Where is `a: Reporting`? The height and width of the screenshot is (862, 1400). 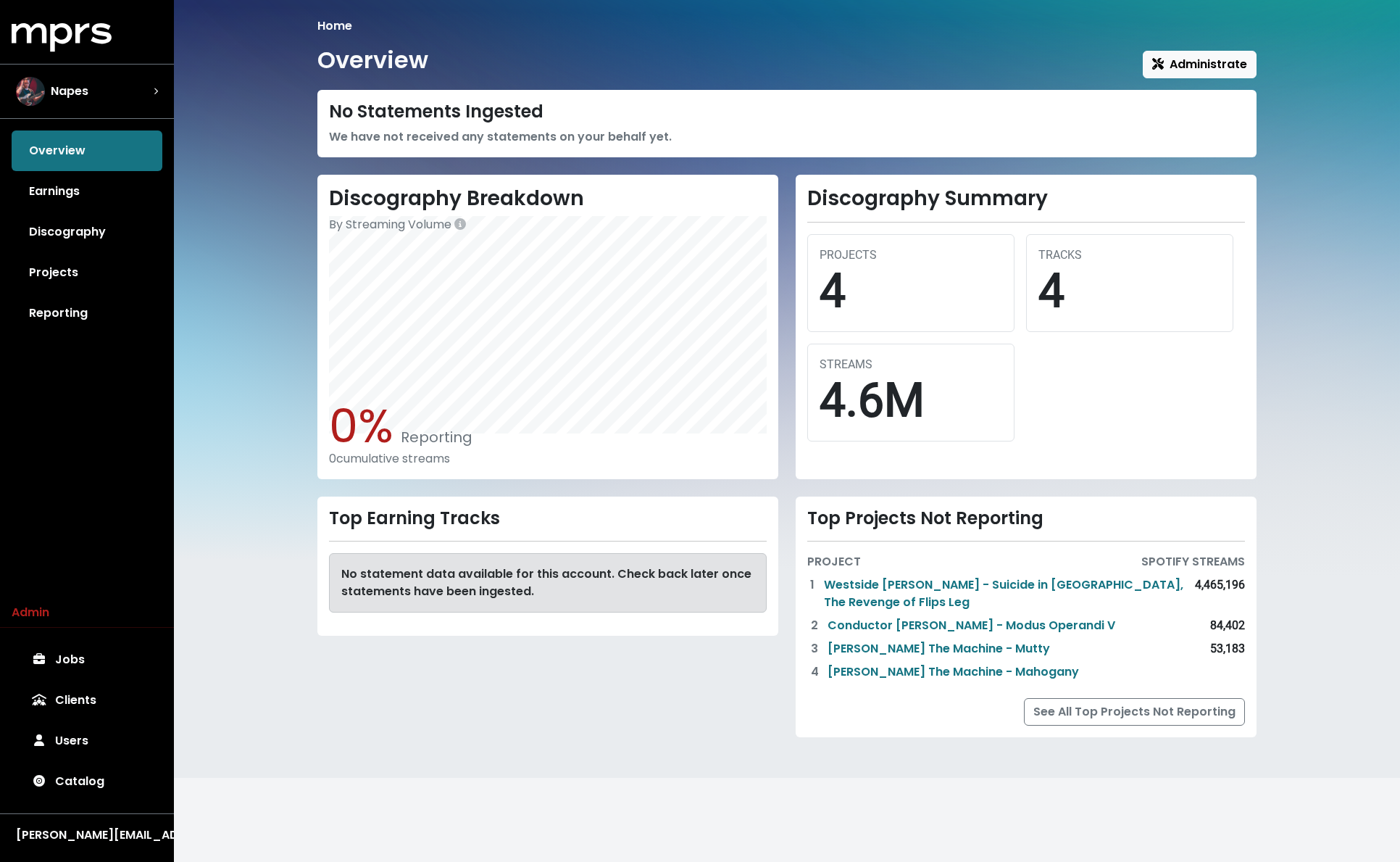 a: Reporting is located at coordinates (87, 313).